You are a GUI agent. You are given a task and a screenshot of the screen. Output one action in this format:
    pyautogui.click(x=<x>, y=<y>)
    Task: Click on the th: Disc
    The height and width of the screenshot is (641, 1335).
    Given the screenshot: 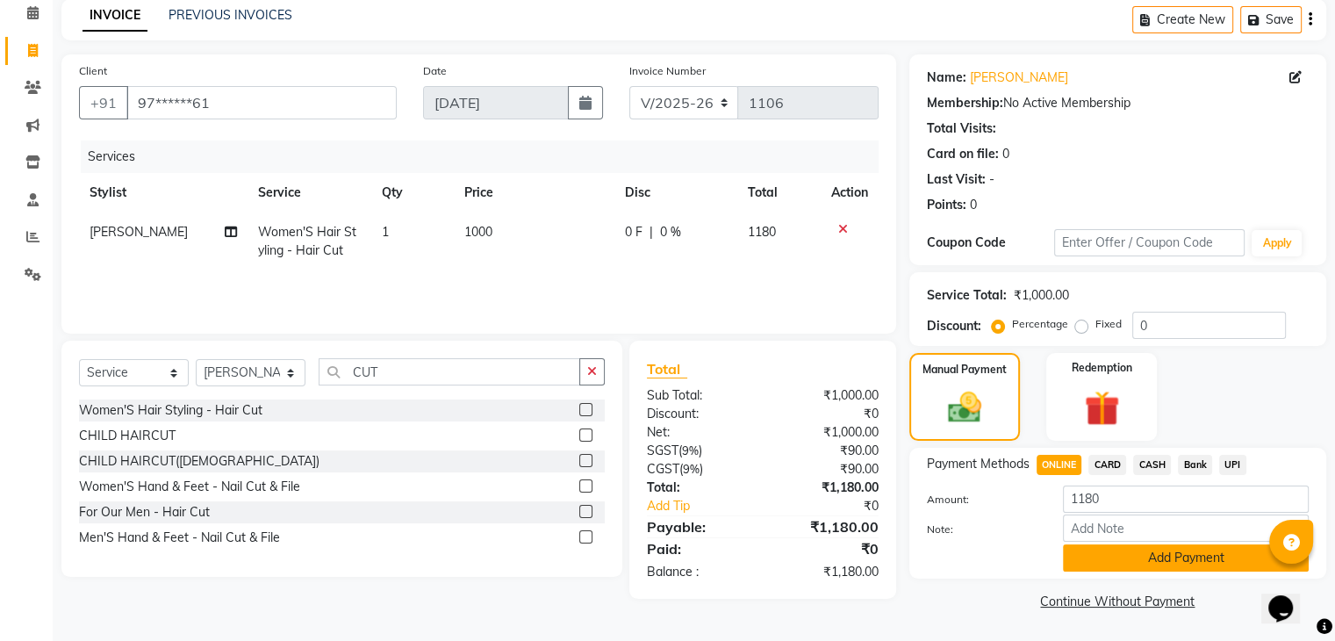 What is the action you would take?
    pyautogui.click(x=676, y=192)
    